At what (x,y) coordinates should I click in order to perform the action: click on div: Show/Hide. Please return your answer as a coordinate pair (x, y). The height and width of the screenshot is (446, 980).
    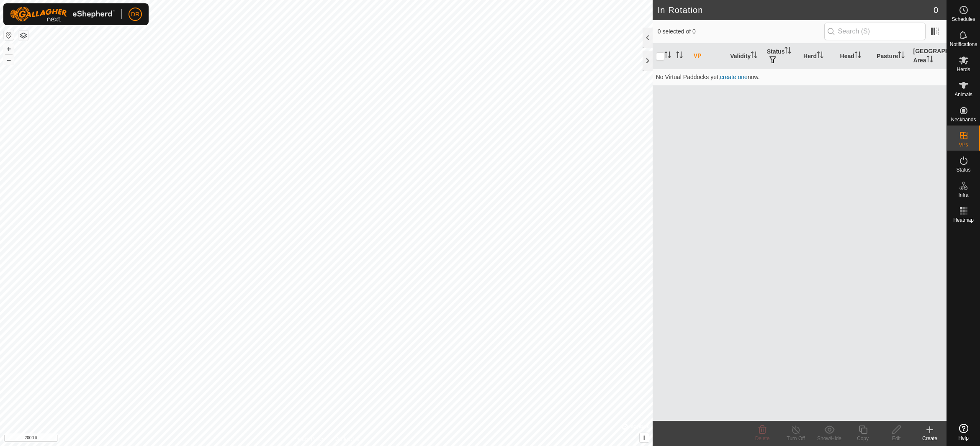
    Looking at the image, I should click on (829, 439).